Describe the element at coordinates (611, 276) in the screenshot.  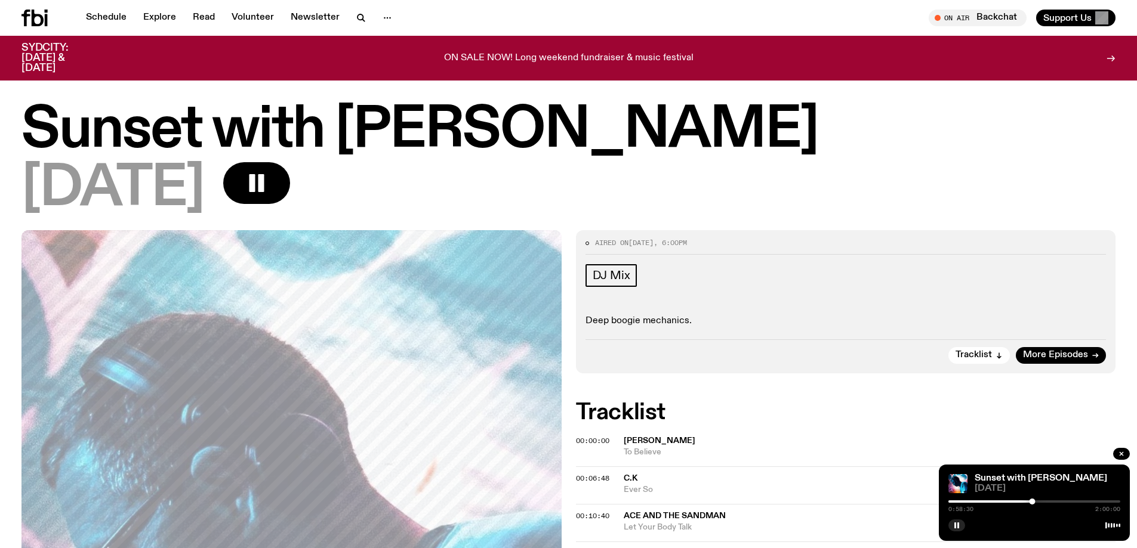
I see `a: DJ Mix` at that location.